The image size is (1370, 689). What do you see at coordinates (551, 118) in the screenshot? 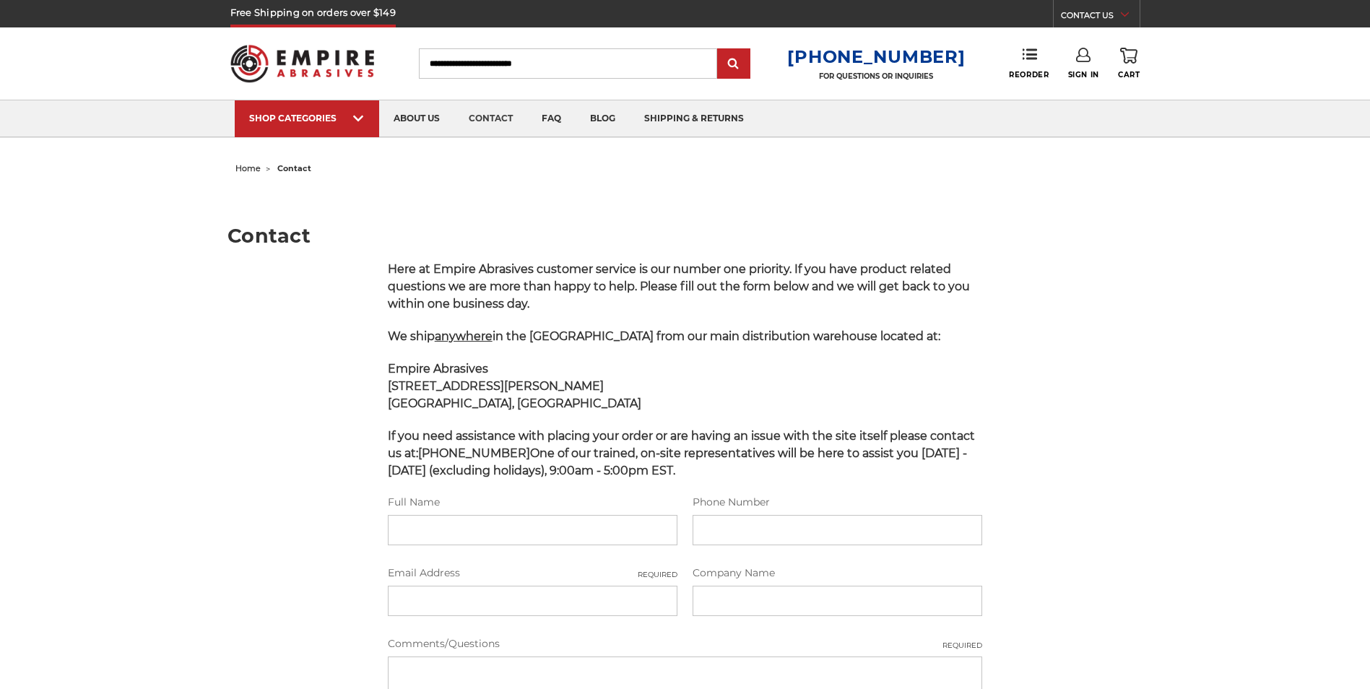
I see `a: faq` at bounding box center [551, 118].